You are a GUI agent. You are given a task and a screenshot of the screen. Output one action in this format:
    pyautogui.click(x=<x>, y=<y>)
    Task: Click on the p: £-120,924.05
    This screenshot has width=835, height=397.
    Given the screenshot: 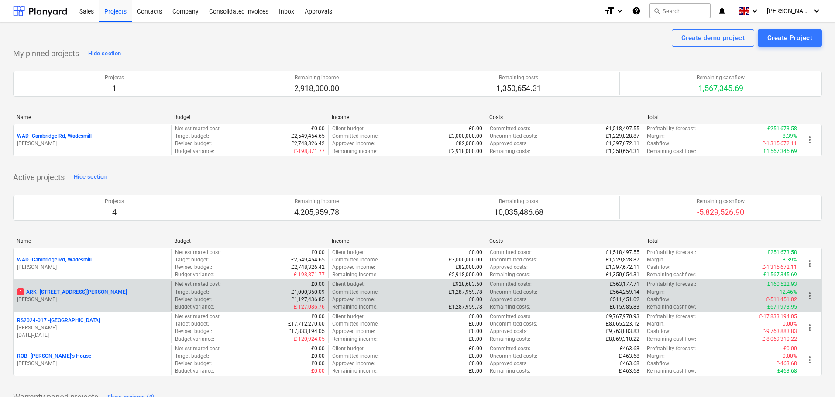 What is the action you would take?
    pyautogui.click(x=309, y=339)
    